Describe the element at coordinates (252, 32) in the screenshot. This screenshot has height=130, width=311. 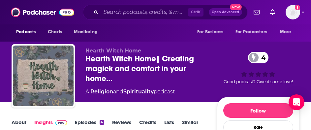
I see `span: For Podcasters` at that location.